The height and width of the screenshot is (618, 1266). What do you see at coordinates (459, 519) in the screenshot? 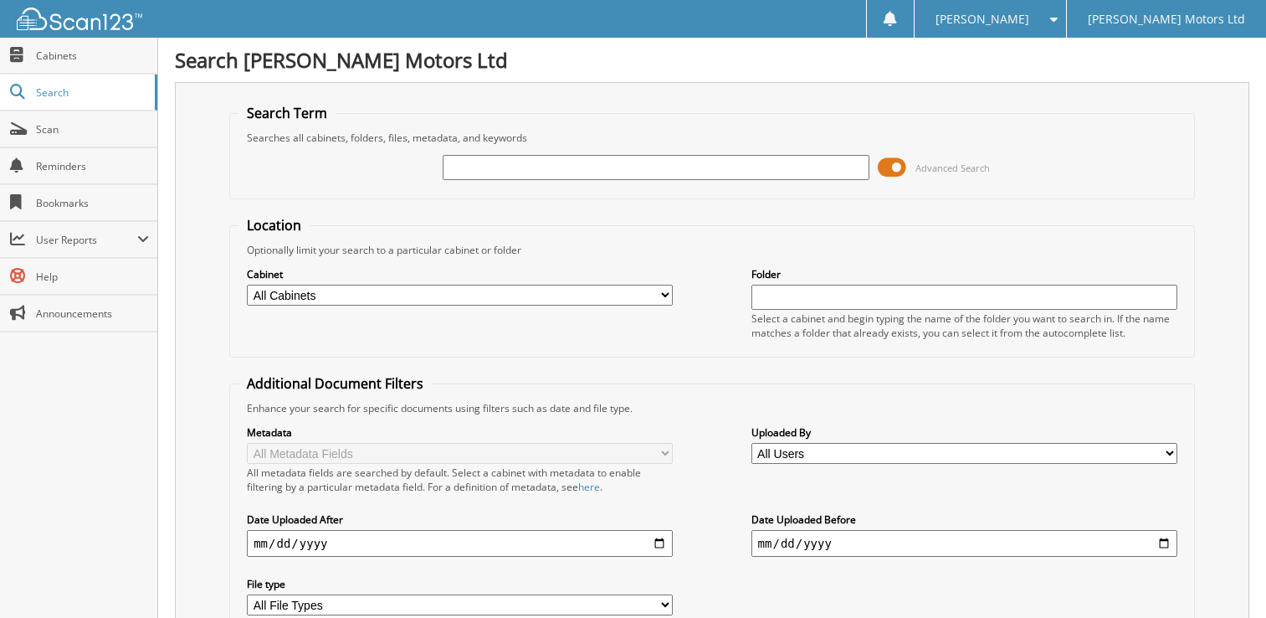
I see `label: Date Uploaded After` at bounding box center [459, 519].